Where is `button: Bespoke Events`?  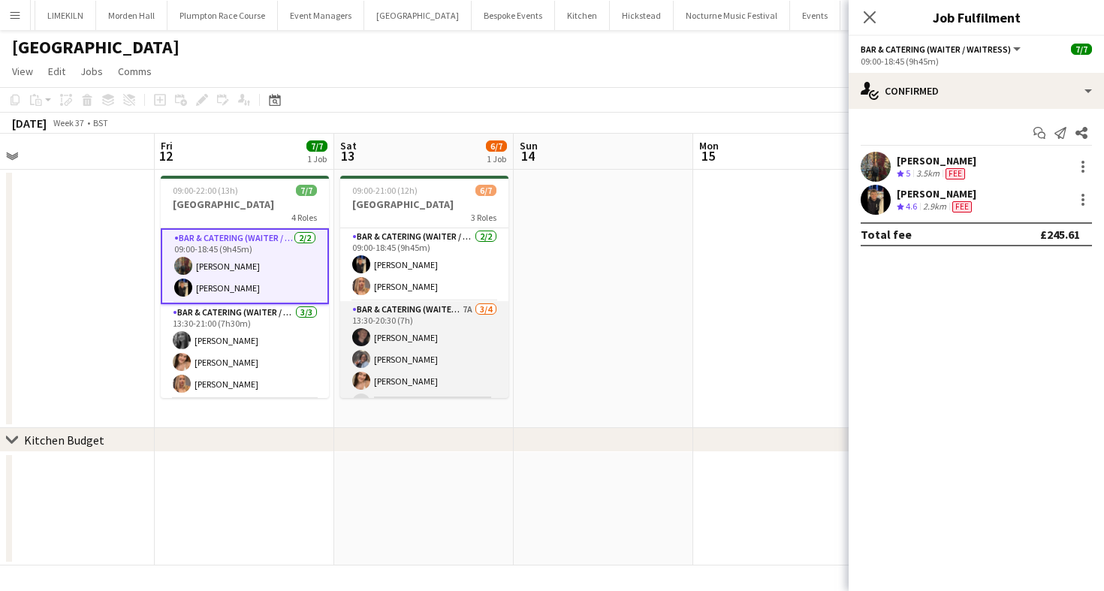 button: Bespoke Events is located at coordinates (513, 15).